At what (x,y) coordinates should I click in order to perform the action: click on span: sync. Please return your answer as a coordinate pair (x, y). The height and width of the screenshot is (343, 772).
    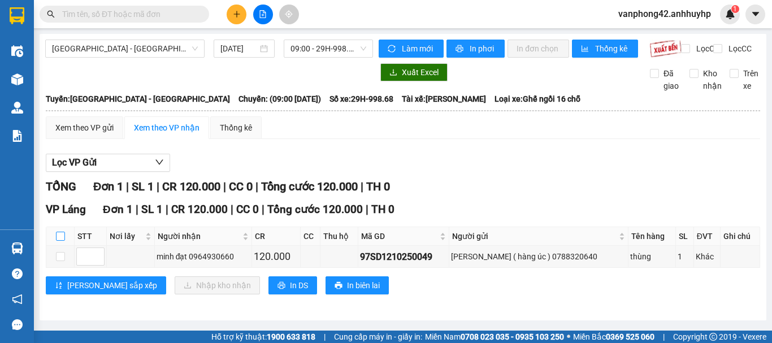
    Looking at the image, I should click on (392, 49).